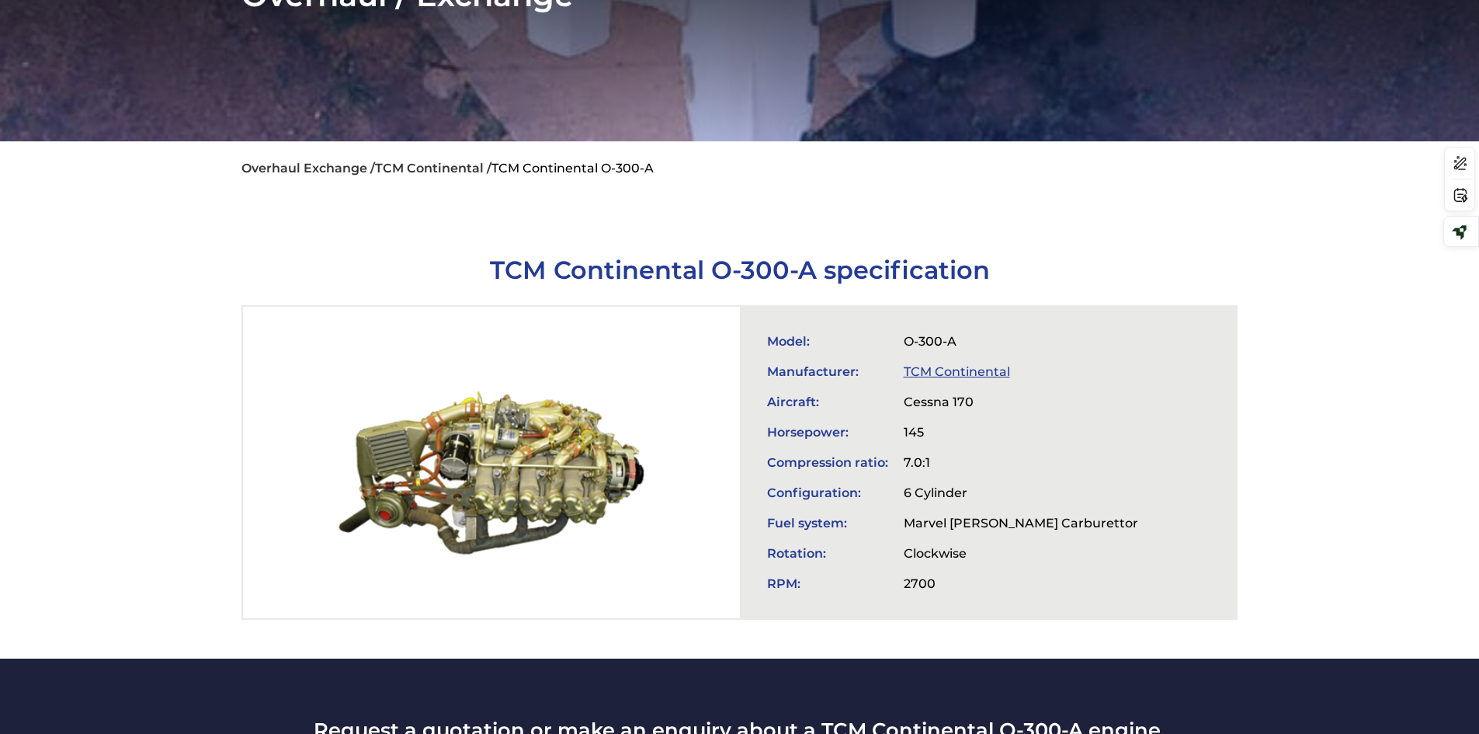  I want to click on td: Compression ratio:, so click(828, 462).